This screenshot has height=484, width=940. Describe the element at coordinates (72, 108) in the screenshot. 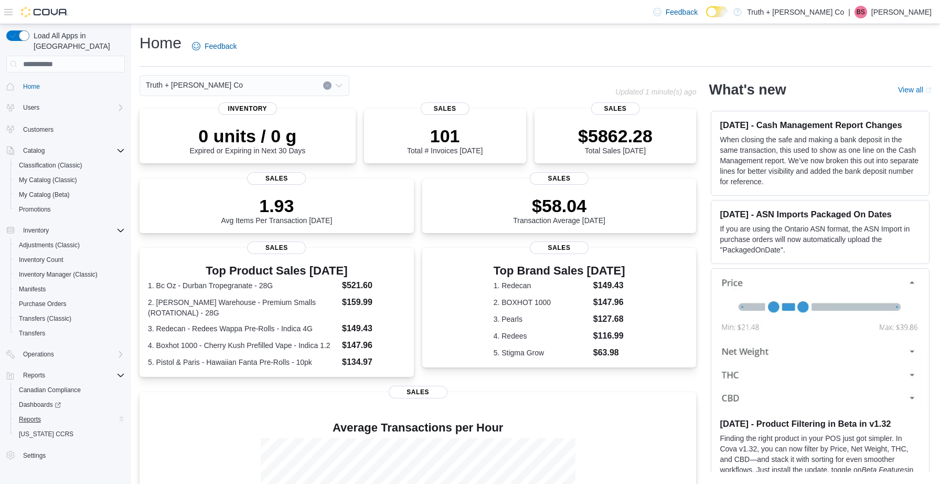

I see `span: Users` at that location.